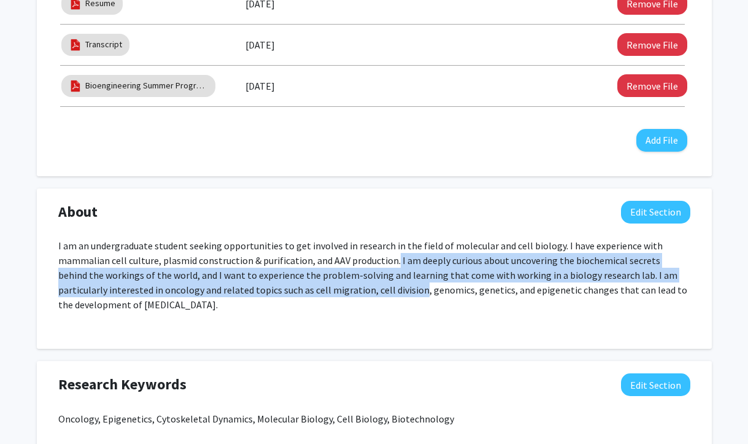 The width and height of the screenshot is (748, 444). Describe the element at coordinates (655, 212) in the screenshot. I see `button: Edit About` at that location.